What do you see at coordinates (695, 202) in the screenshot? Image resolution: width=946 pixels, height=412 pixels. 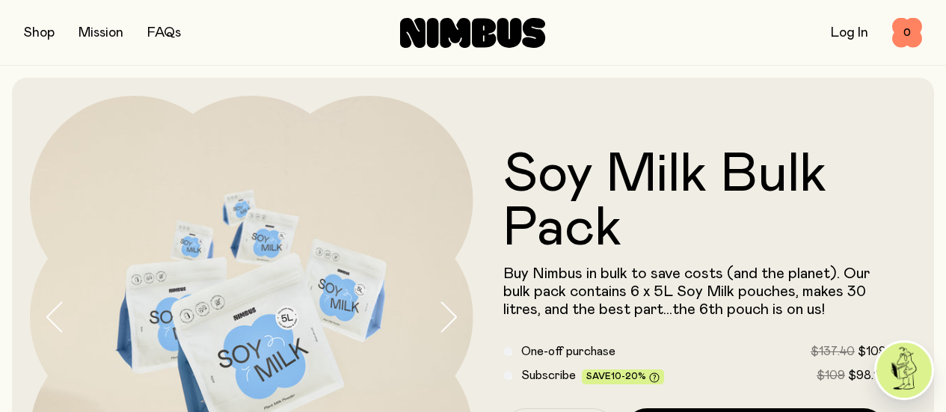 I see `h1: Soy Milk Bulk Pack` at bounding box center [695, 202].